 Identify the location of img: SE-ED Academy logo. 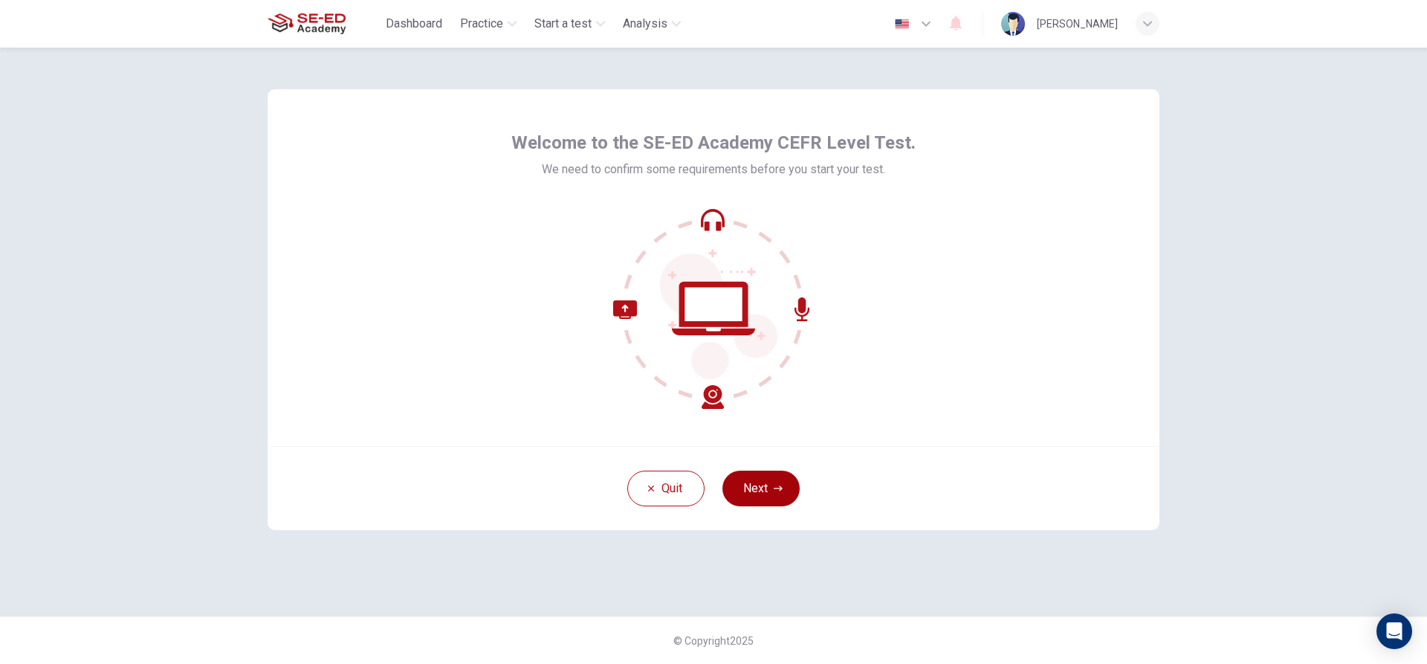
(306, 24).